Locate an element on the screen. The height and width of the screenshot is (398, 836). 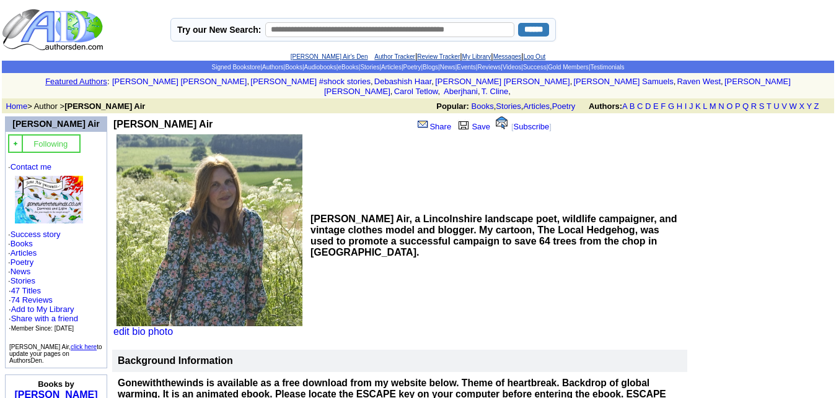
a: Authors is located at coordinates (273, 67).